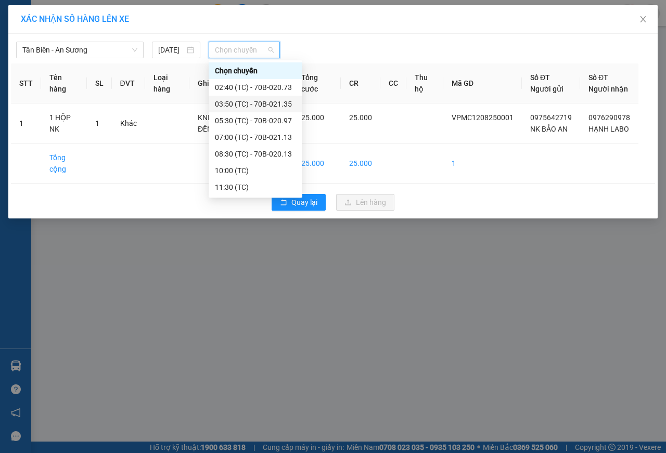  I want to click on th: Ghi chú, so click(221, 83).